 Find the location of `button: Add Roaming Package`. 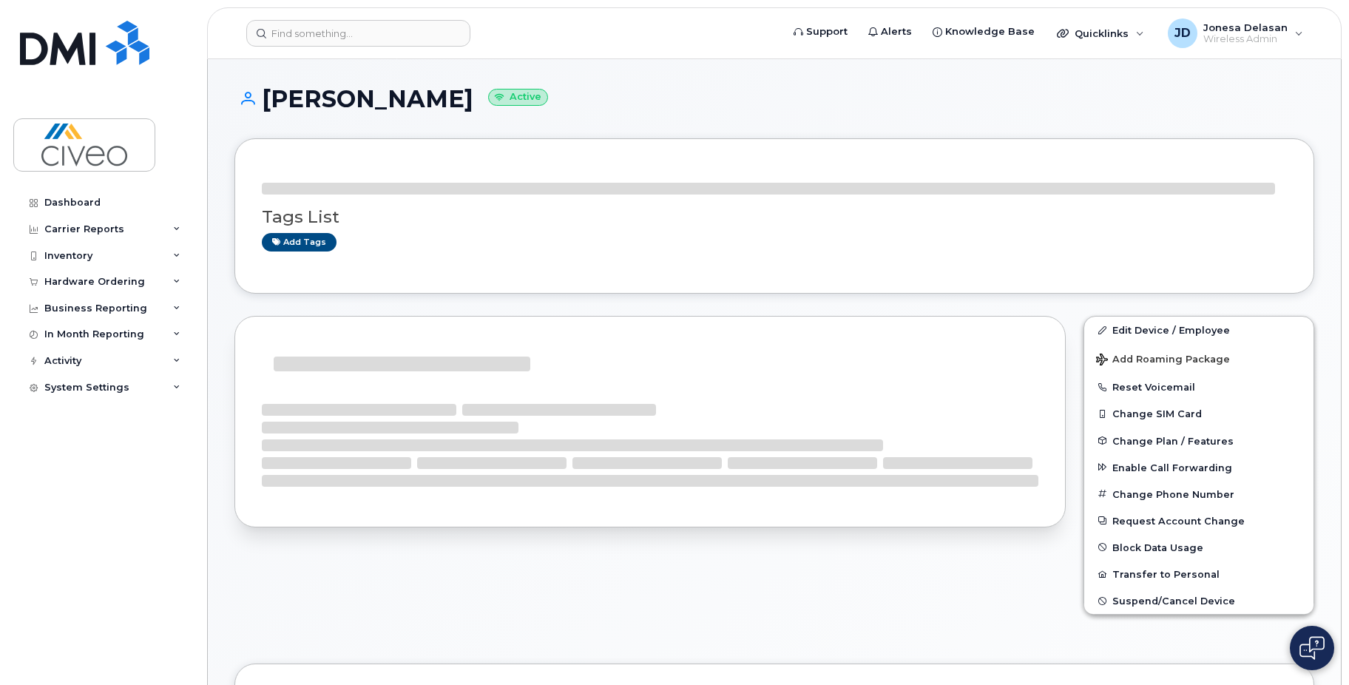

button: Add Roaming Package is located at coordinates (1199, 358).